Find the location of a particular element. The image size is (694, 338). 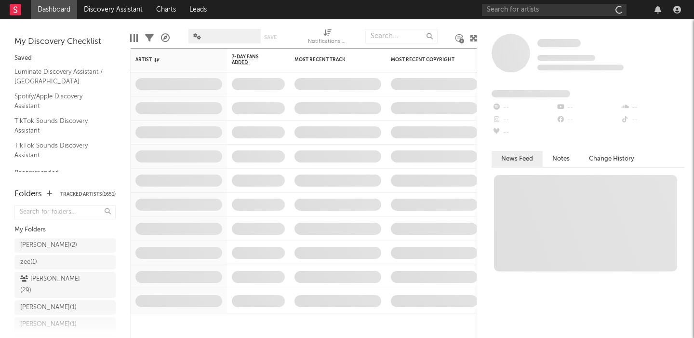

button: Change History is located at coordinates (612, 159).